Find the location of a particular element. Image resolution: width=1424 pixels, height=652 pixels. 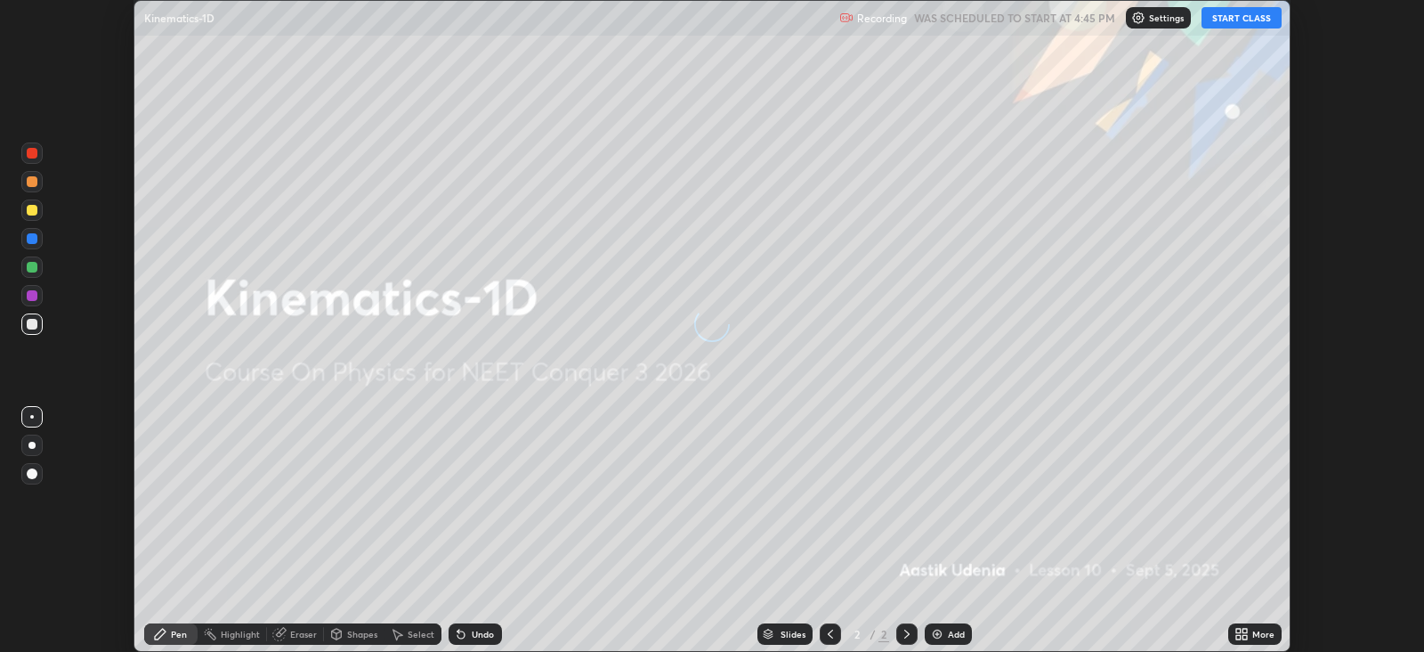

div: Select is located at coordinates (421, 634).